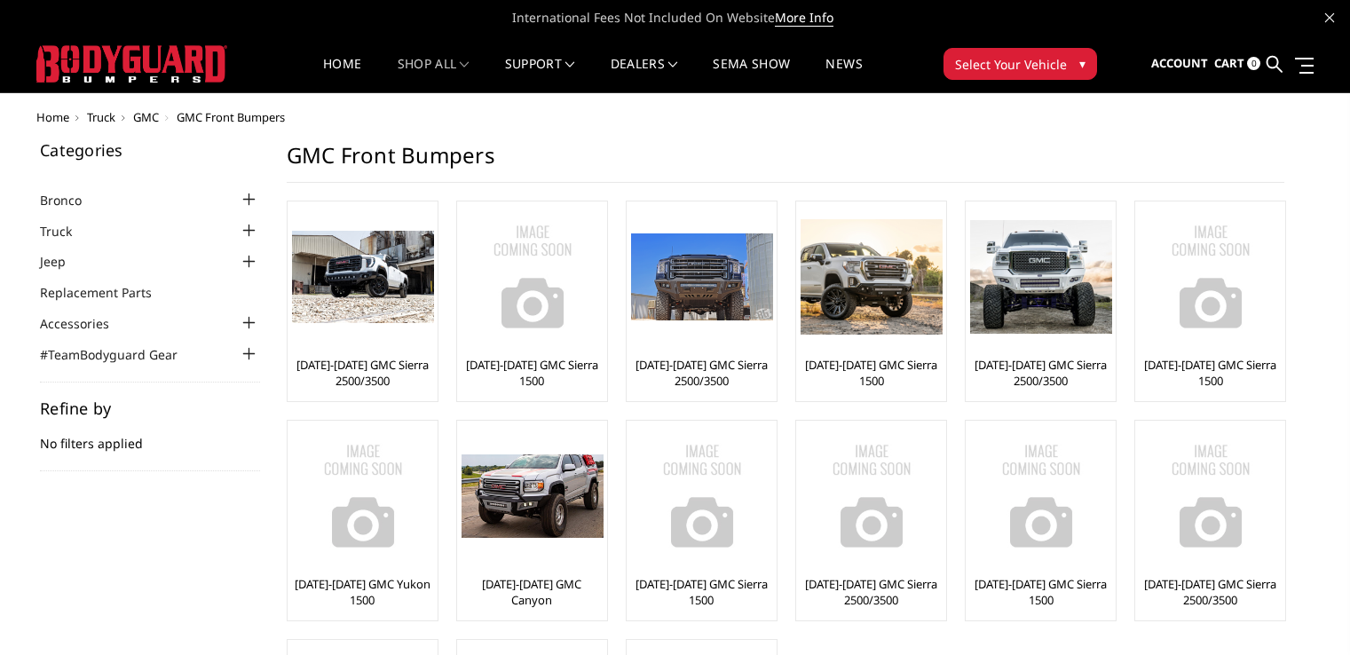  Describe the element at coordinates (150, 408) in the screenshot. I see `h5: Refine by` at that location.